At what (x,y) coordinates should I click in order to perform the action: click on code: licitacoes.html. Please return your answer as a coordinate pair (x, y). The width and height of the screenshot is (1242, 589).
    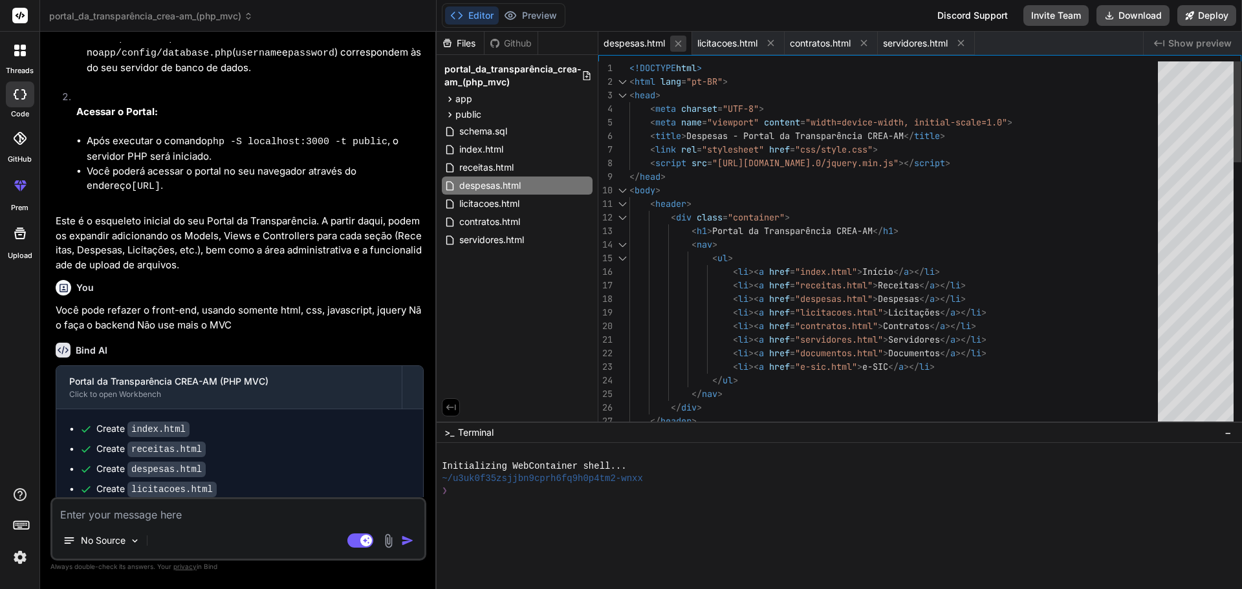
    Looking at the image, I should click on (172, 490).